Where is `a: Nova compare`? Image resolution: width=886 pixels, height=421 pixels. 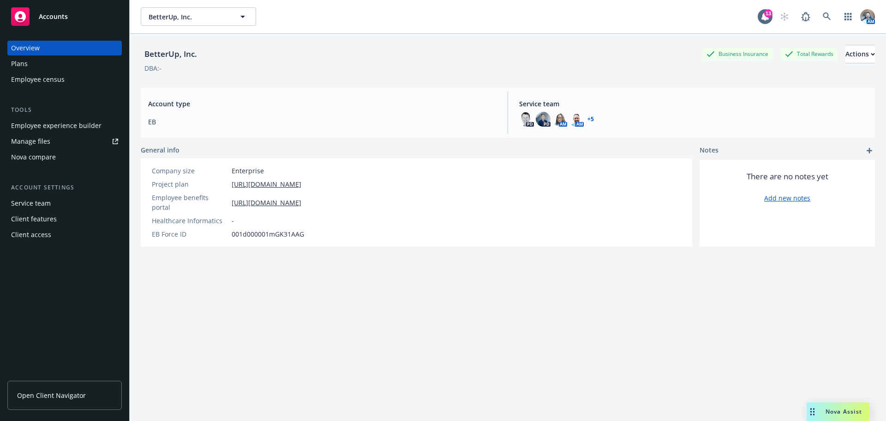
a: Nova compare is located at coordinates (65, 157).